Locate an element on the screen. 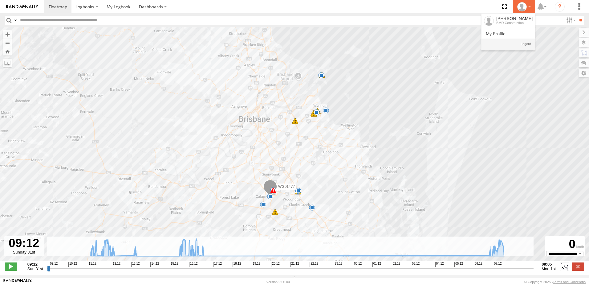 This screenshot has width=589, height=285. span: WG01477 is located at coordinates (286, 186).